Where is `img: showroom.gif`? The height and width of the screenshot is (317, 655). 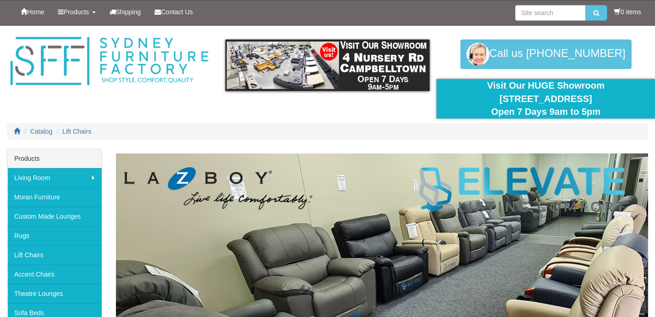
img: showroom.gif is located at coordinates (327, 65).